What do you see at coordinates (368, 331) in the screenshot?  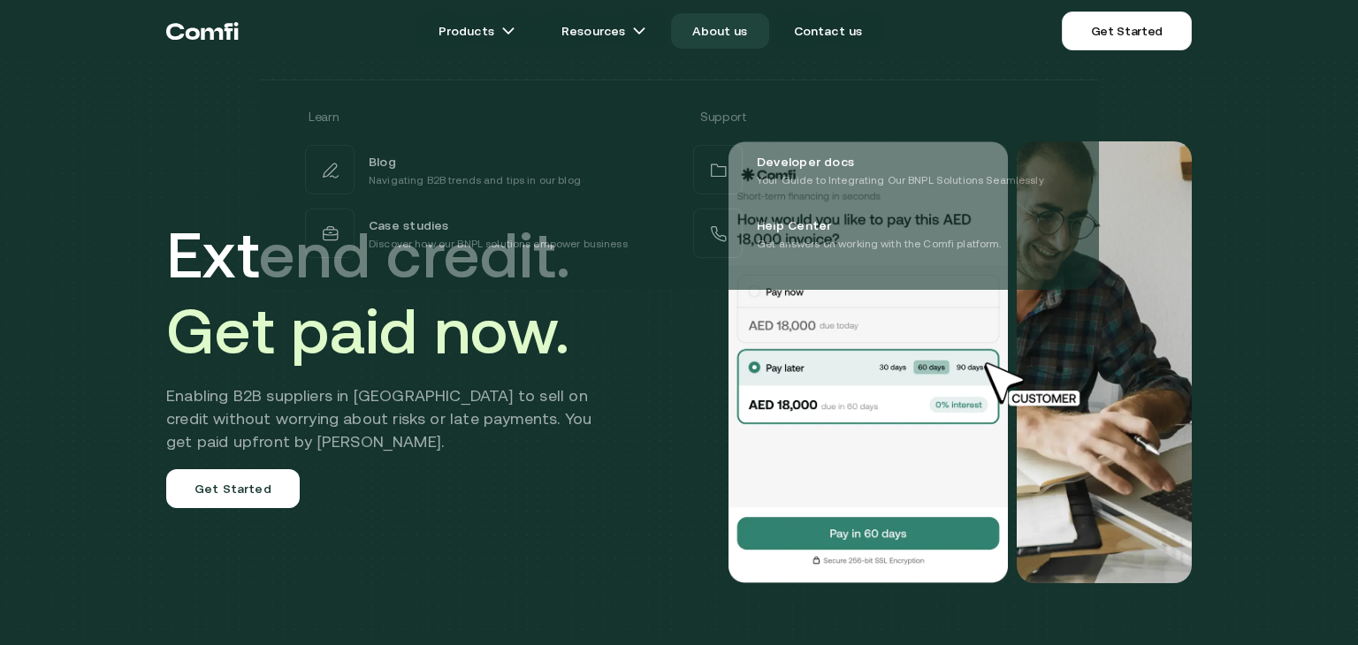 I see `span: Get paid now.` at bounding box center [368, 331].